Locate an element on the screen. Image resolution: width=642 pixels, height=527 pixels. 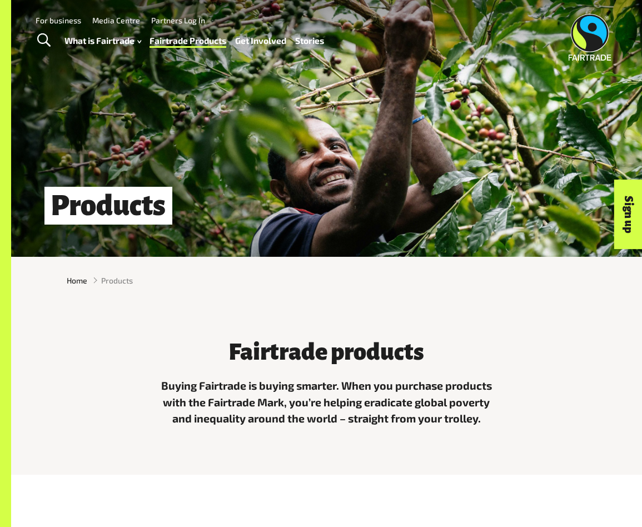
a: What is Fairtrade is located at coordinates (103, 41).